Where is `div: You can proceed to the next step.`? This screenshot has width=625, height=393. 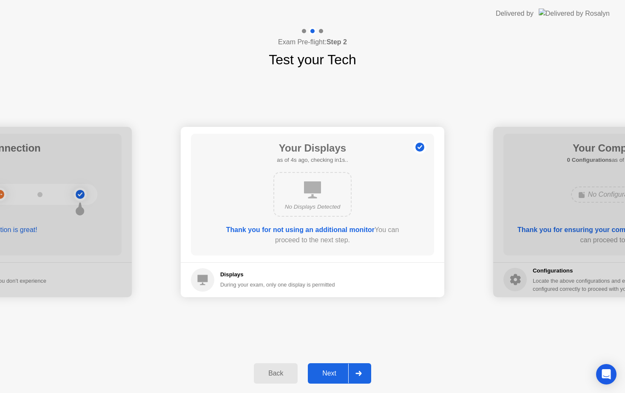 div: You can proceed to the next step. is located at coordinates (313, 235).